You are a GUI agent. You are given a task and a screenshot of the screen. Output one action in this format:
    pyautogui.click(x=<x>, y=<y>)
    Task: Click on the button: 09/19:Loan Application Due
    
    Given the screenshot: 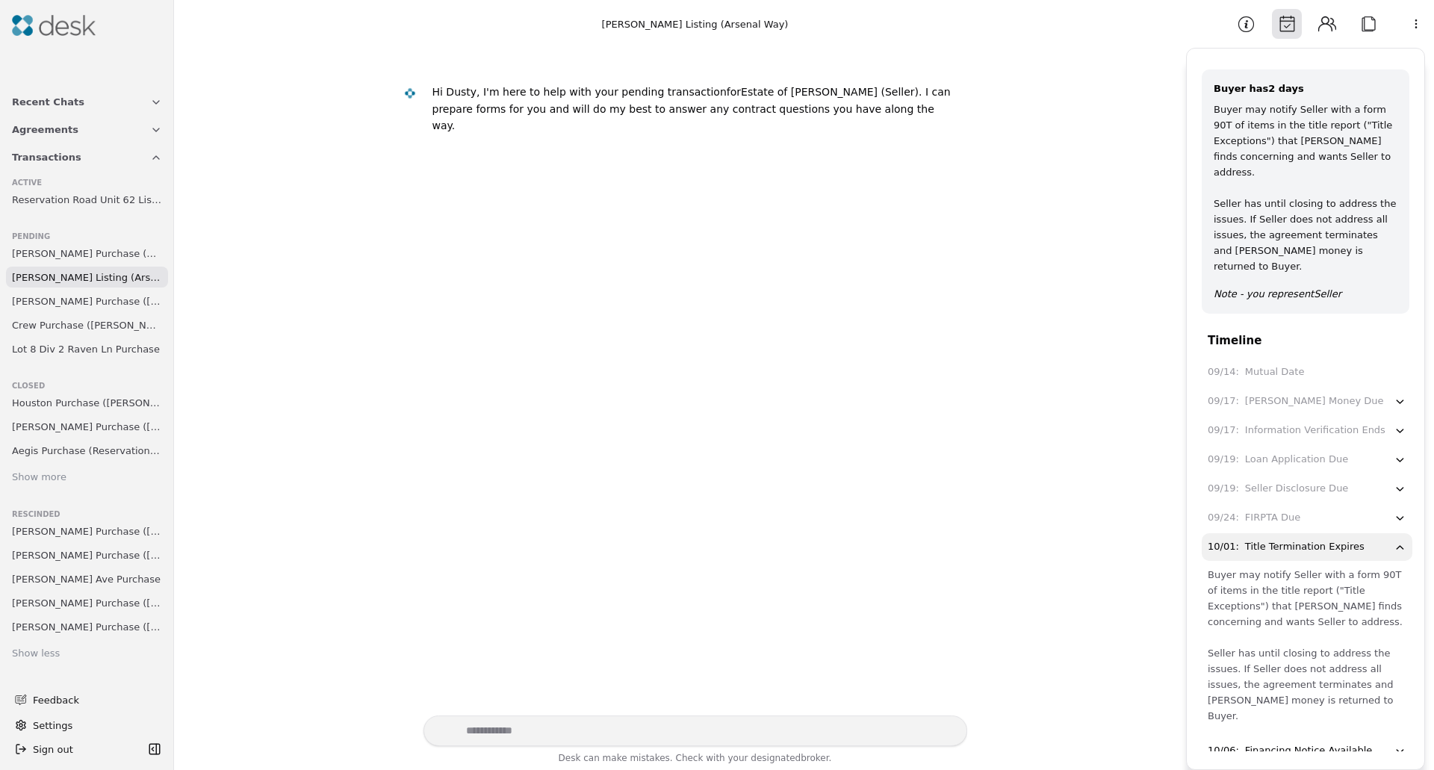 What is the action you would take?
    pyautogui.click(x=1307, y=459)
    